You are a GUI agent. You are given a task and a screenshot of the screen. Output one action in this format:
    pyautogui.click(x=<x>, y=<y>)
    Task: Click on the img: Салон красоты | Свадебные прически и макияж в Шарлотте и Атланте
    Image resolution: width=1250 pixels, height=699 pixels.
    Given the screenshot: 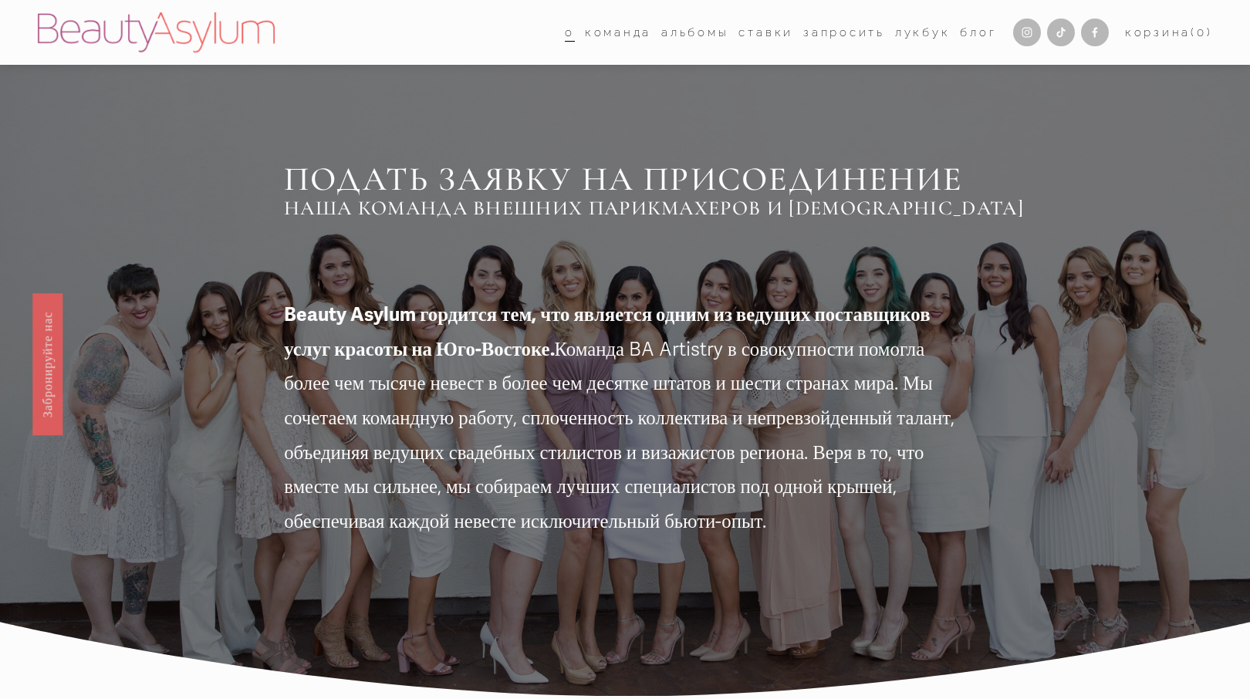 What is the action you would take?
    pyautogui.click(x=156, y=32)
    